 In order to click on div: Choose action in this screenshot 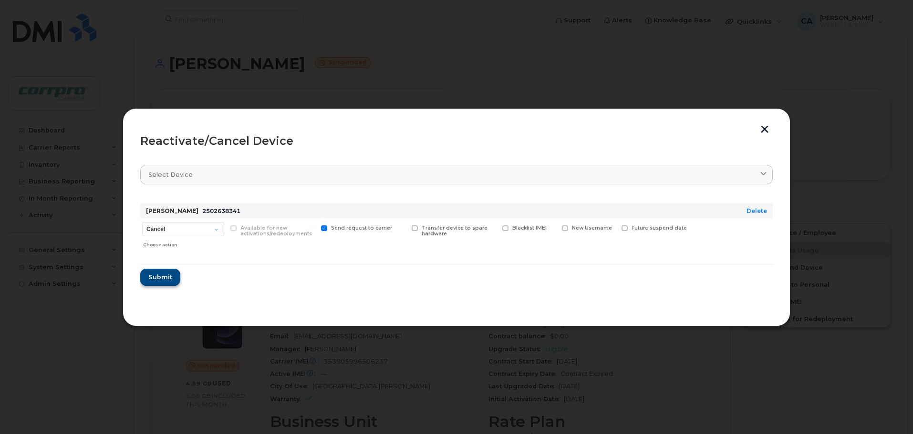, I will do `click(184, 243)`.